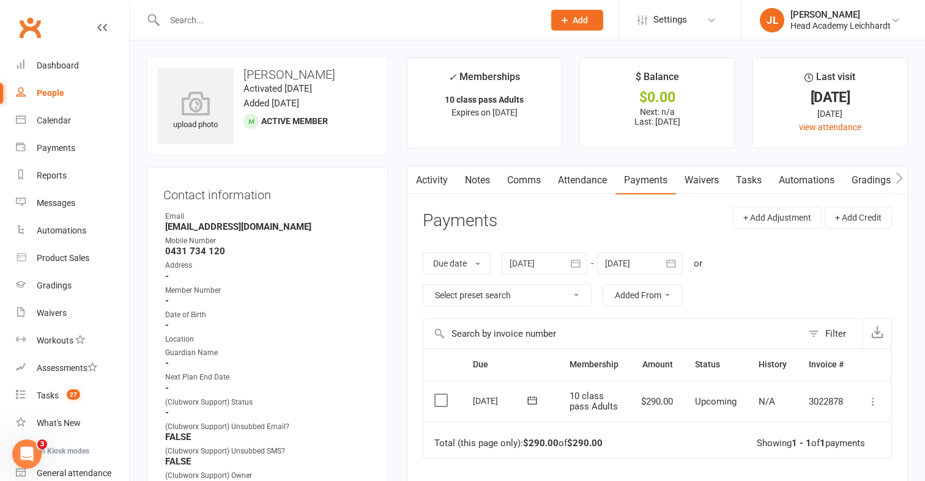 The height and width of the screenshot is (481, 925). What do you see at coordinates (48, 396) in the screenshot?
I see `div: Tasks` at bounding box center [48, 396].